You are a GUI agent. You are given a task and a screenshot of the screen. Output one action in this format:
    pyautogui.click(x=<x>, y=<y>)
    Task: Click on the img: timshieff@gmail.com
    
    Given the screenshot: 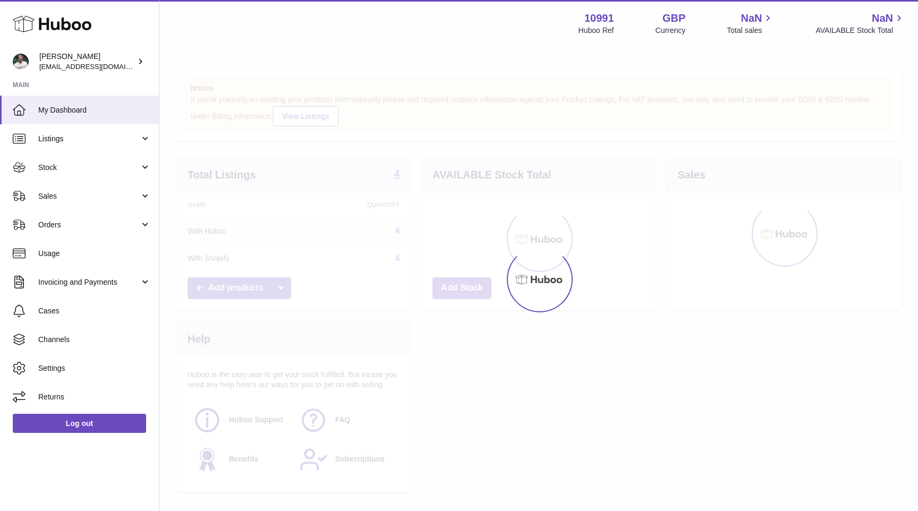 What is the action you would take?
    pyautogui.click(x=21, y=62)
    